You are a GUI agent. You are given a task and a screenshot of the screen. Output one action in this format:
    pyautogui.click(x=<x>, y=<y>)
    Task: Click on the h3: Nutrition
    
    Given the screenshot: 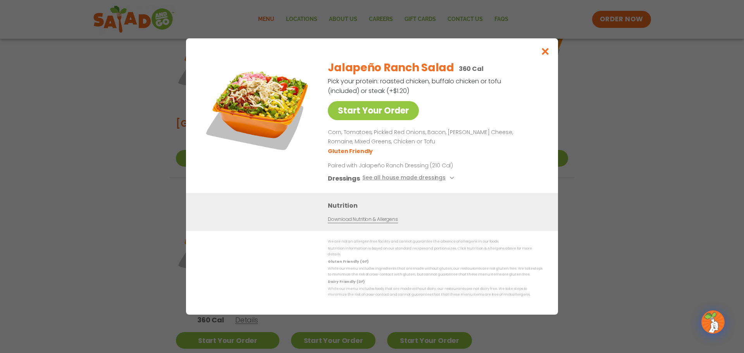 What is the action you would take?
    pyautogui.click(x=437, y=205)
    